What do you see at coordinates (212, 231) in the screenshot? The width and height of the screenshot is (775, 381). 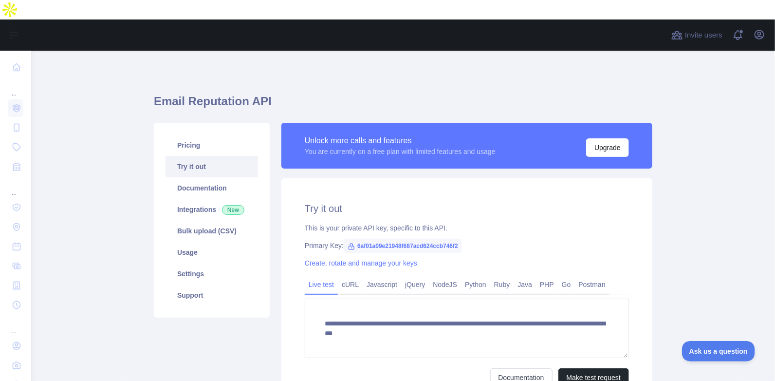 I see `a: Bulk upload (CSV)` at bounding box center [212, 231].